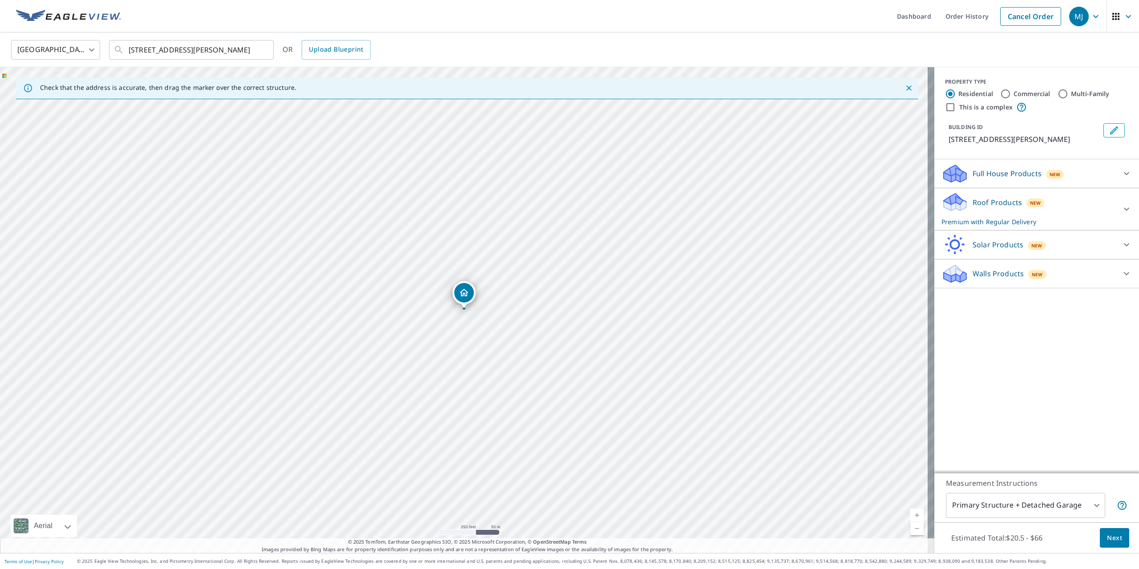 The width and height of the screenshot is (1139, 569). What do you see at coordinates (1032, 94) in the screenshot?
I see `label: Commercial` at bounding box center [1032, 94].